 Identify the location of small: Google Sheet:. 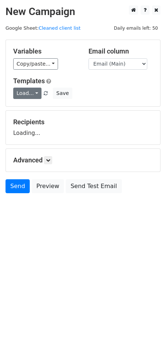
(43, 28).